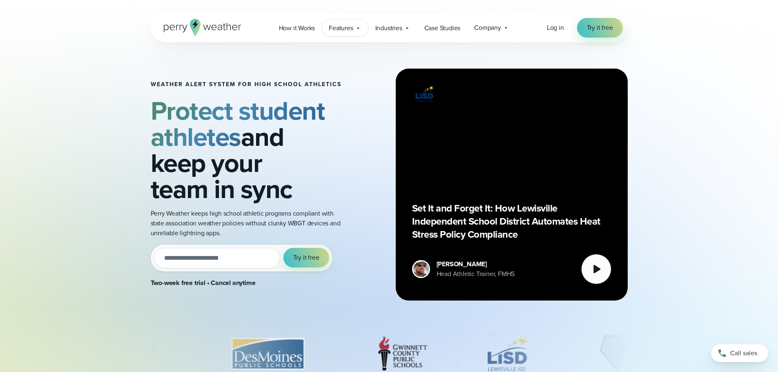 The width and height of the screenshot is (778, 372). What do you see at coordinates (238, 124) in the screenshot?
I see `strong: Protect student athletes` at bounding box center [238, 124].